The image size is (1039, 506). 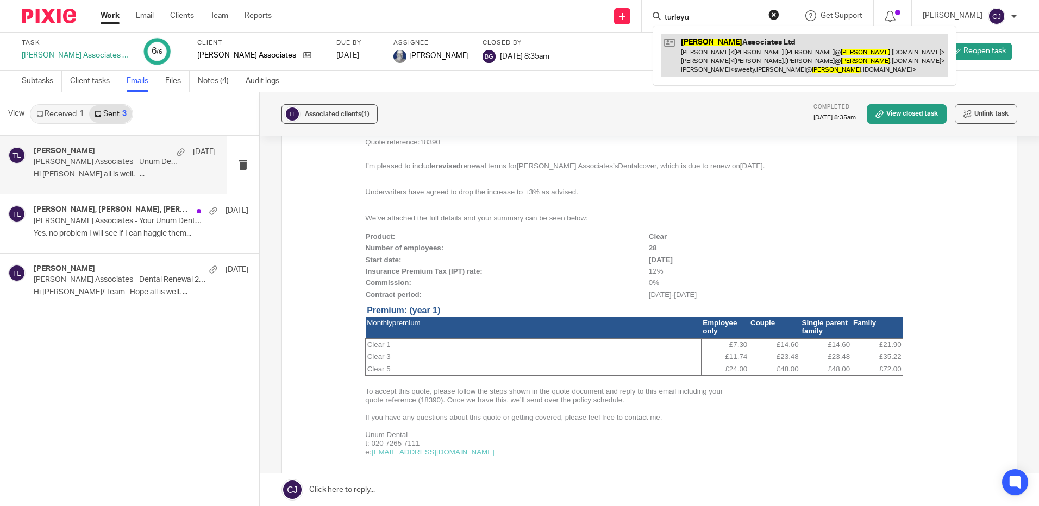 I want to click on a: Email, so click(x=145, y=16).